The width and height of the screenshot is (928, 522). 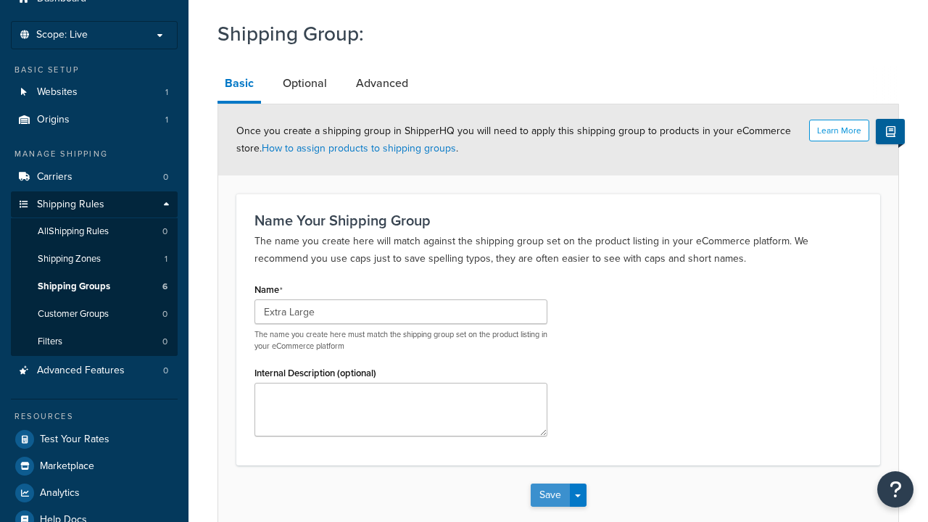 I want to click on li: Carriers, so click(x=94, y=177).